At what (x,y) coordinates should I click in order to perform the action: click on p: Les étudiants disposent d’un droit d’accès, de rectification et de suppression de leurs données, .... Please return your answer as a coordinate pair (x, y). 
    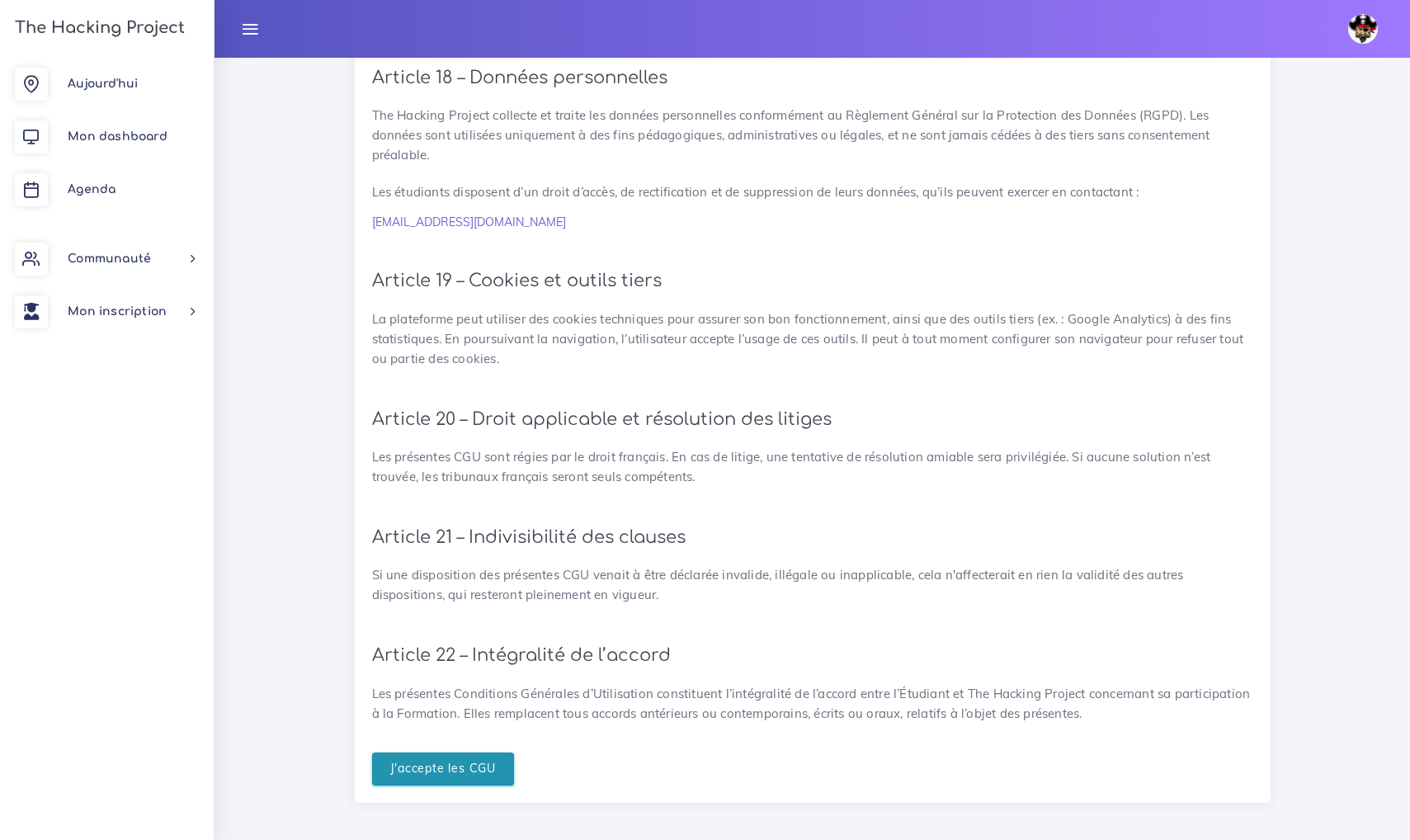
    Looking at the image, I should click on (813, 192).